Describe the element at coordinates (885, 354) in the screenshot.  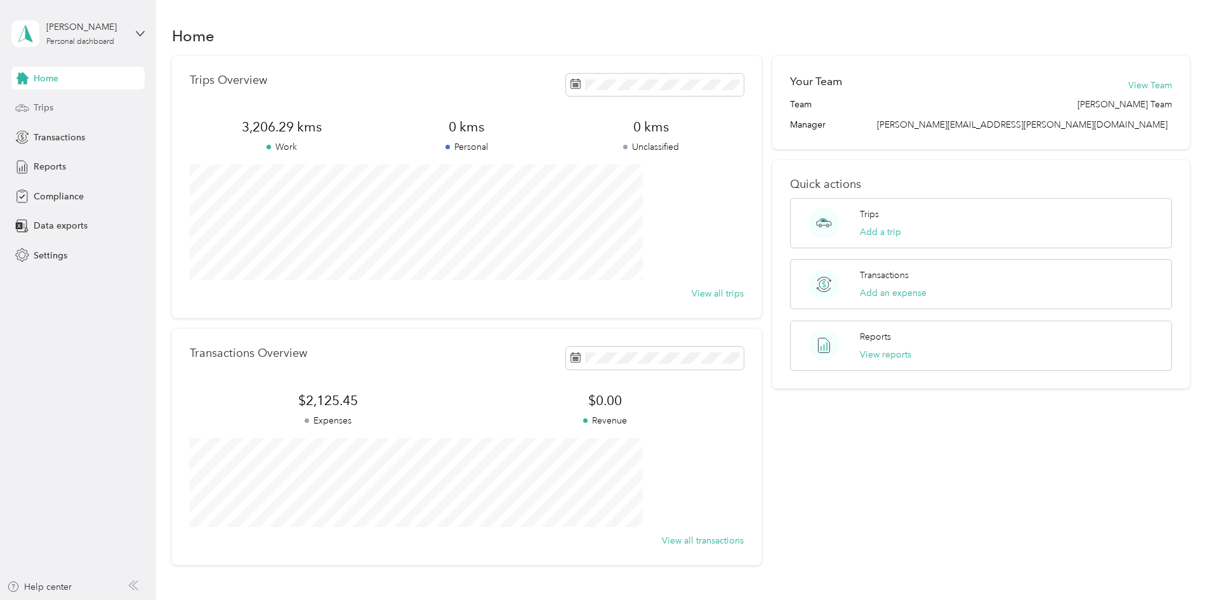
I see `button: View reports` at that location.